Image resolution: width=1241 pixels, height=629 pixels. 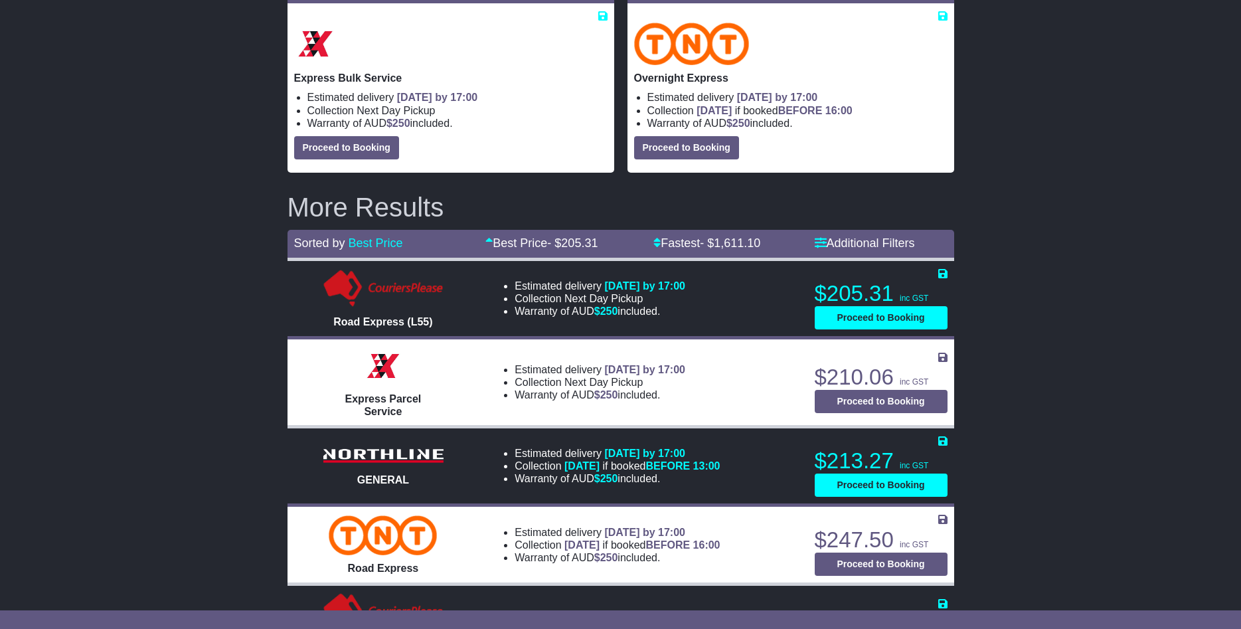 I want to click on span: Express Parcel Service, so click(x=383, y=405).